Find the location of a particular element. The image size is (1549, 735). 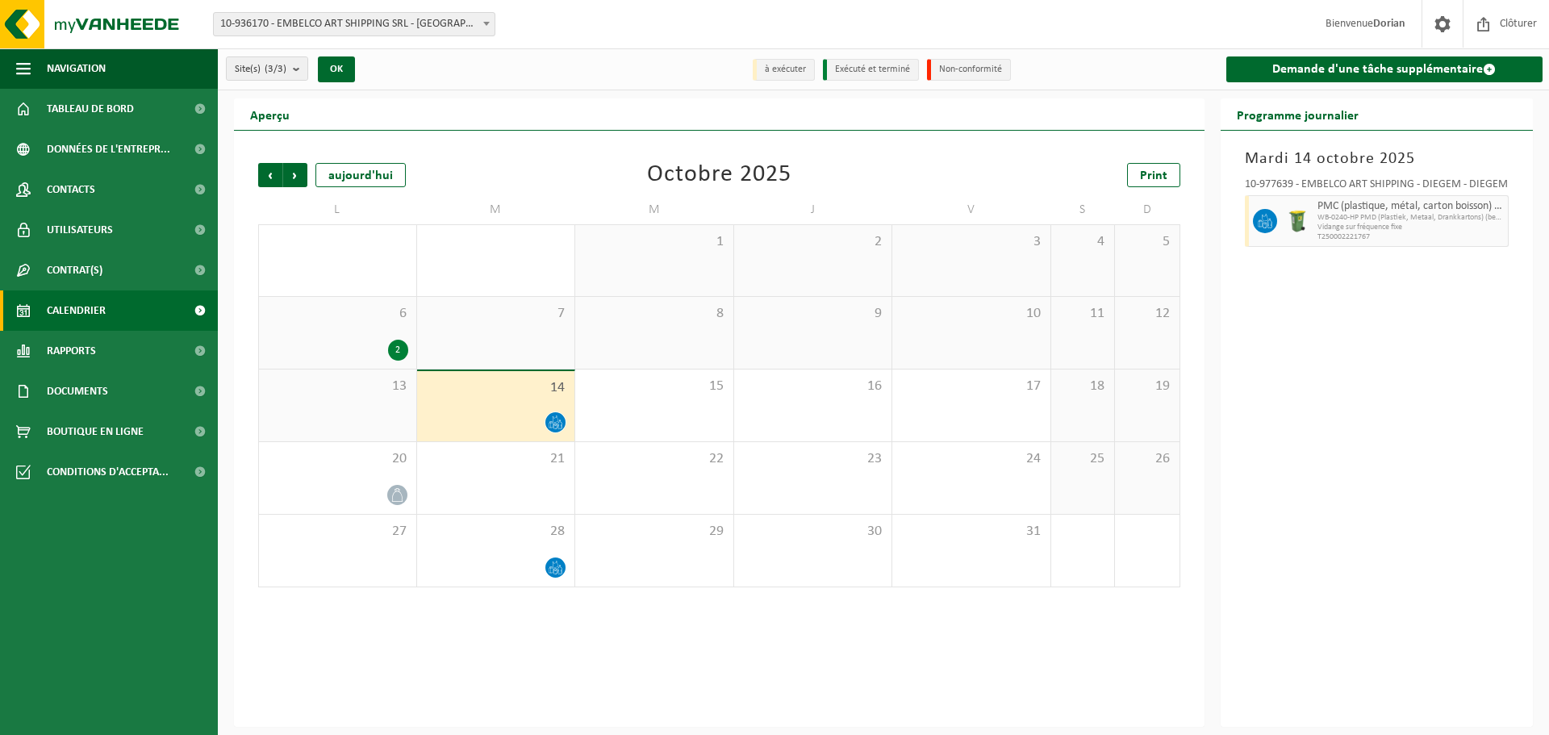

button: Site(s)(3/3) is located at coordinates (267, 69).